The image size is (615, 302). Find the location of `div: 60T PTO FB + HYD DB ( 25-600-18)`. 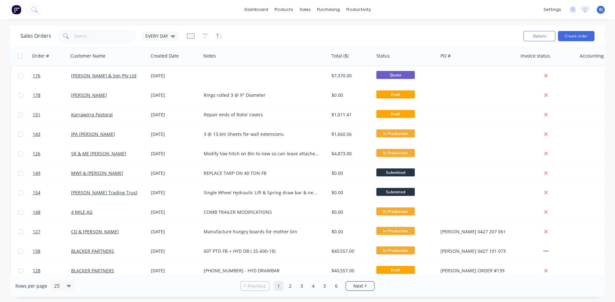

div: 60T PTO FB + HYD DB ( 25-600-18) is located at coordinates (262, 252).